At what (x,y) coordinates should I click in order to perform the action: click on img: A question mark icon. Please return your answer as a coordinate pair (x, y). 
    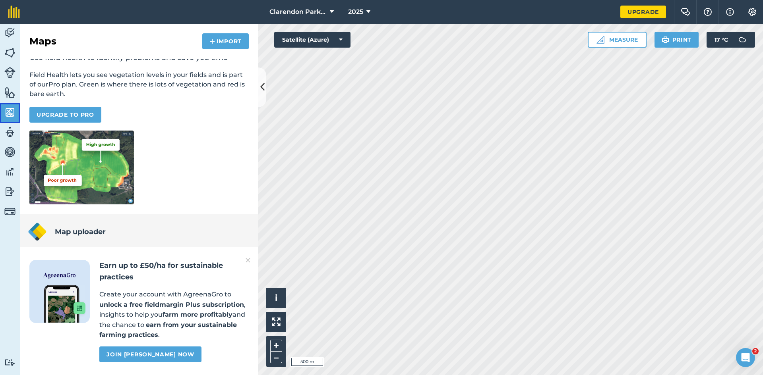
    Looking at the image, I should click on (707, 12).